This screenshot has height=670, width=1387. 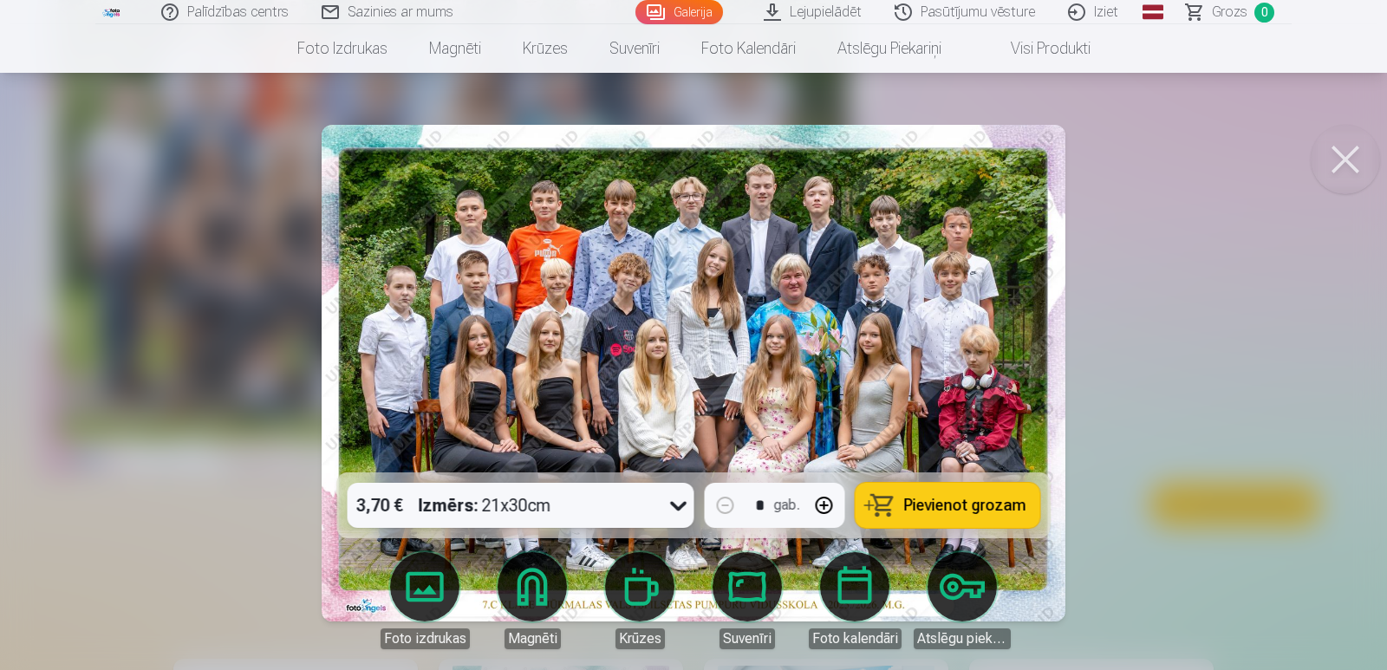 What do you see at coordinates (889, 49) in the screenshot?
I see `a: Atslēgu piekariņi` at bounding box center [889, 49].